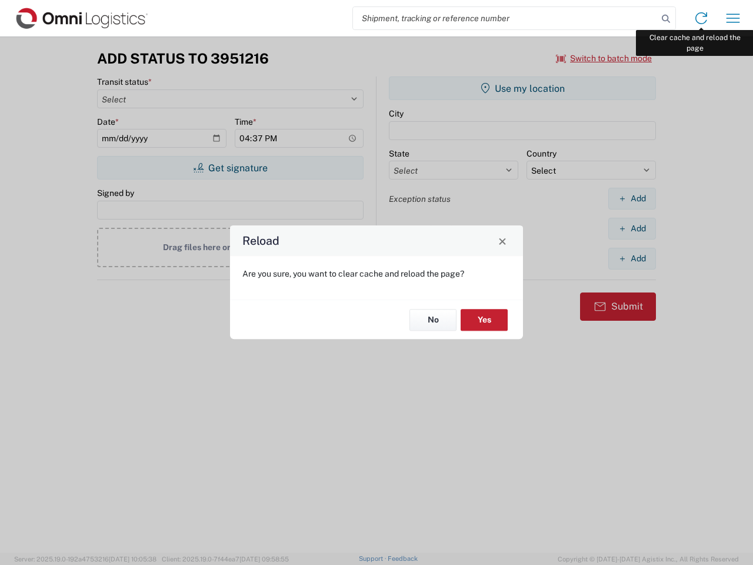  Describe the element at coordinates (433, 319) in the screenshot. I see `button: No` at that location.